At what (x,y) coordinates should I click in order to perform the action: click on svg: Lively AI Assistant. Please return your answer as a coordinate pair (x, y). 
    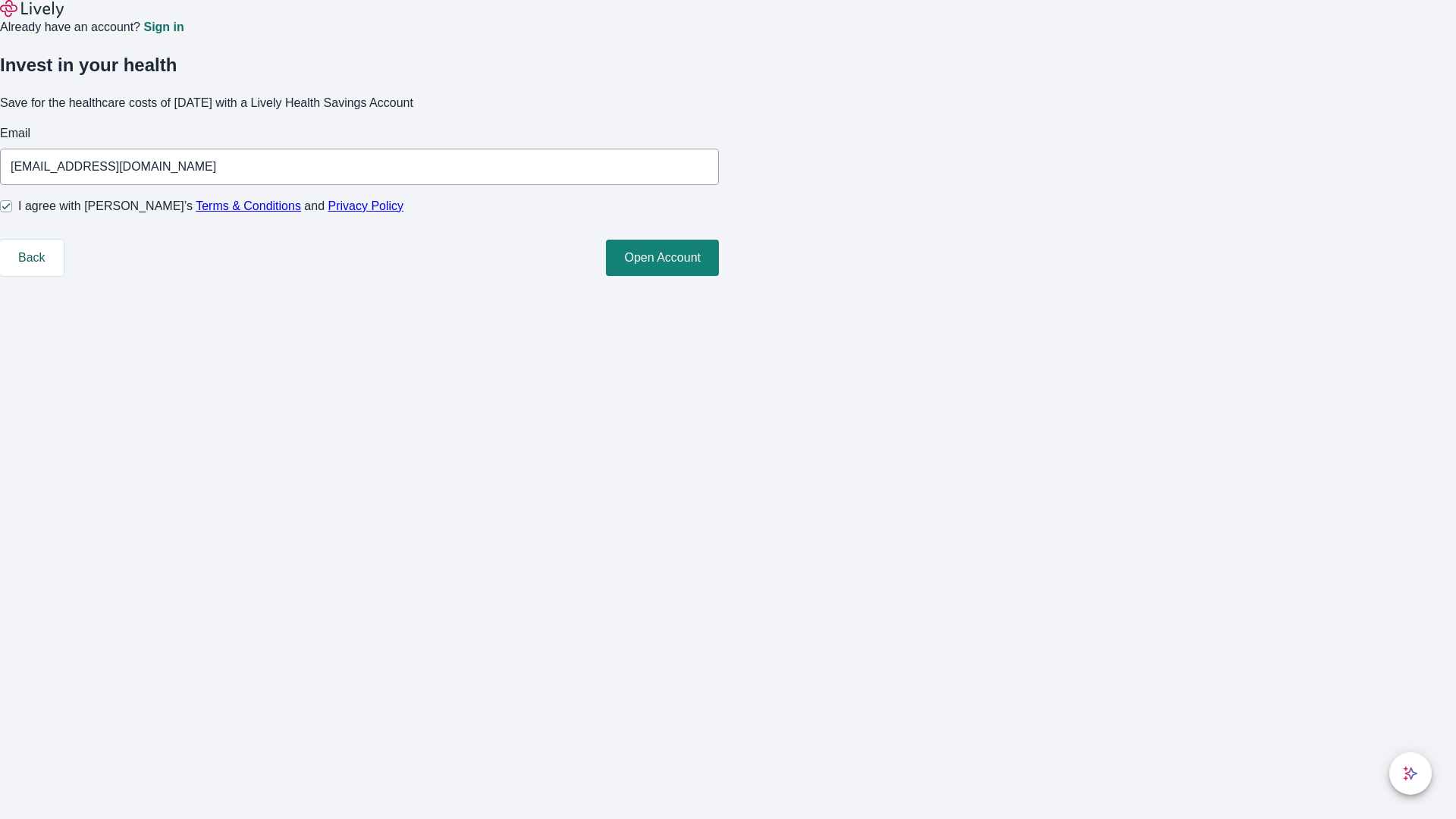
    Looking at the image, I should click on (1410, 773).